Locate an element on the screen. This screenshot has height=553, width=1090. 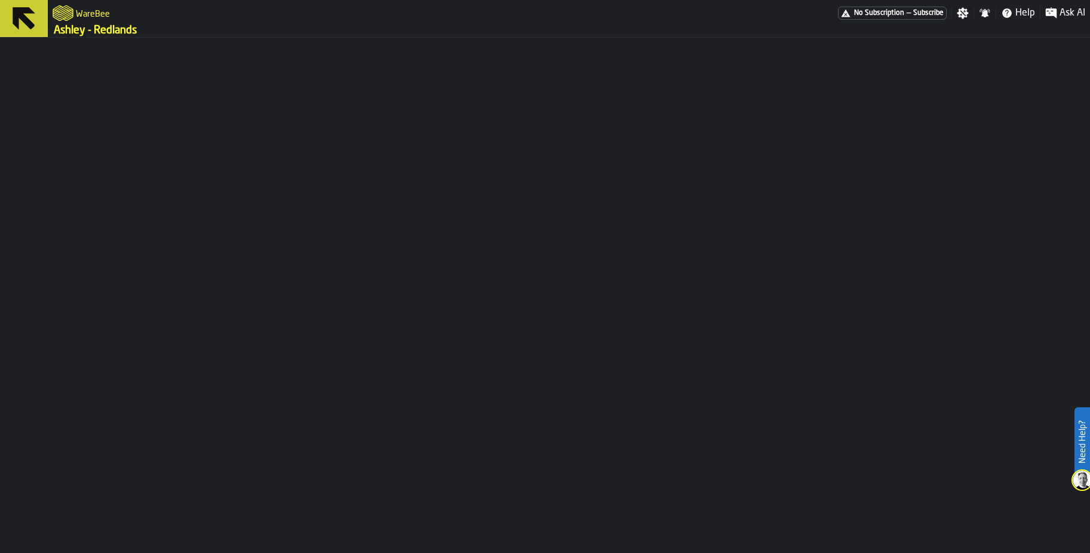
span: Ask AI is located at coordinates (1072, 13).